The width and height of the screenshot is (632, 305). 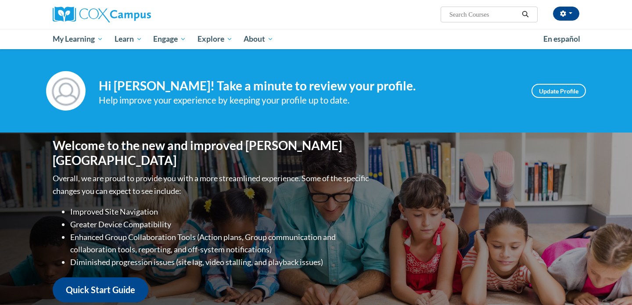 What do you see at coordinates (259, 39) in the screenshot?
I see `span: About` at bounding box center [259, 39].